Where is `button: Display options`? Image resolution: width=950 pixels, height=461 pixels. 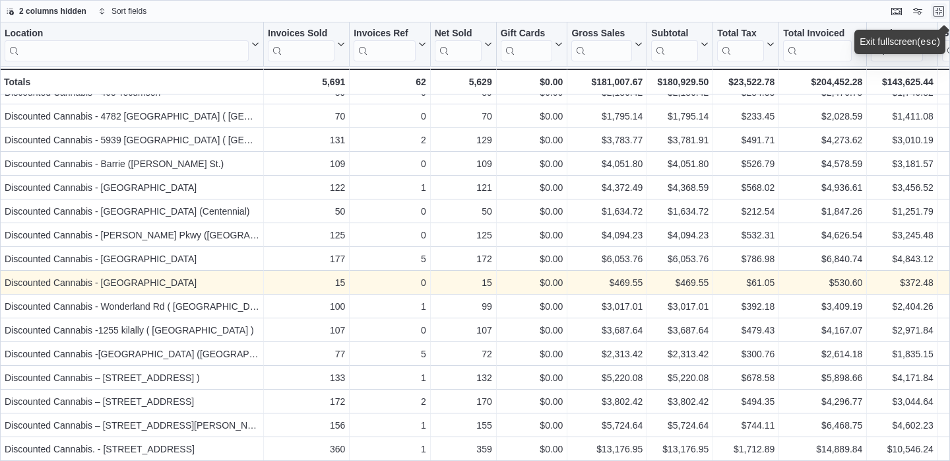
button: Display options is located at coordinates (918, 11).